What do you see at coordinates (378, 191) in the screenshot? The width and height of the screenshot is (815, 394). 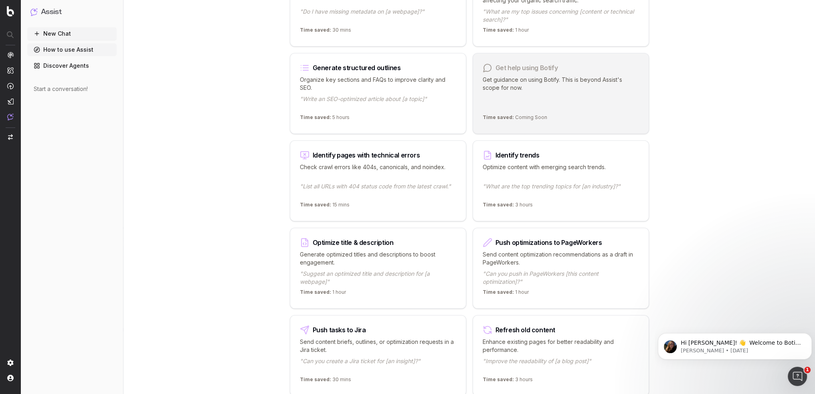 I see `p: "List all URLs with 404 status code from the latest crawl."` at bounding box center [378, 191].